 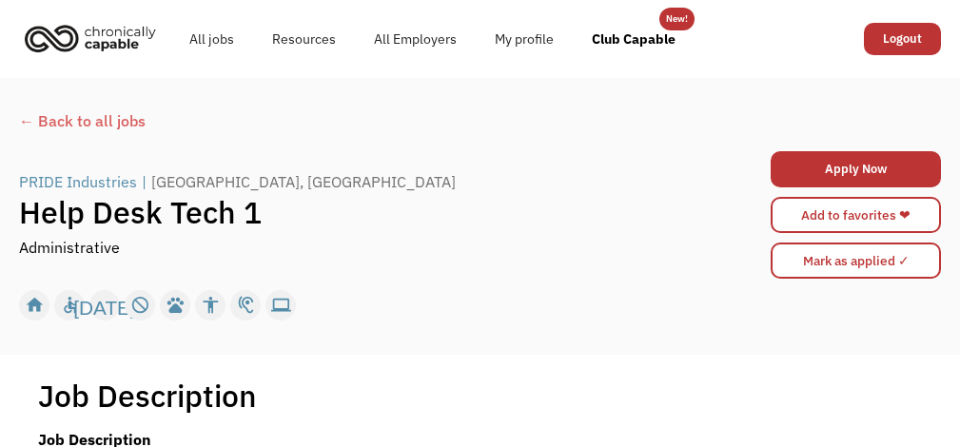 What do you see at coordinates (524, 39) in the screenshot?
I see `a: My profile` at bounding box center [524, 39].